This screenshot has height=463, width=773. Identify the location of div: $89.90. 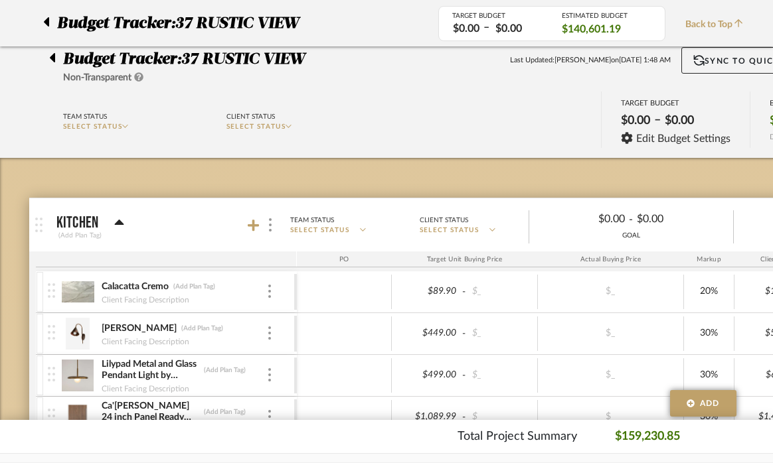
(428, 291).